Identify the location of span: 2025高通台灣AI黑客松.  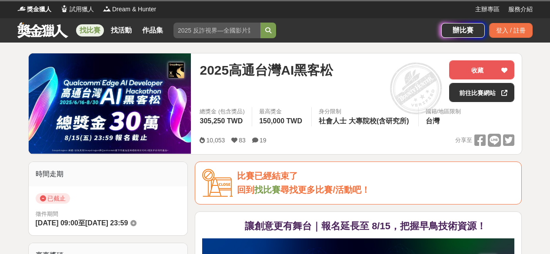
(266, 70).